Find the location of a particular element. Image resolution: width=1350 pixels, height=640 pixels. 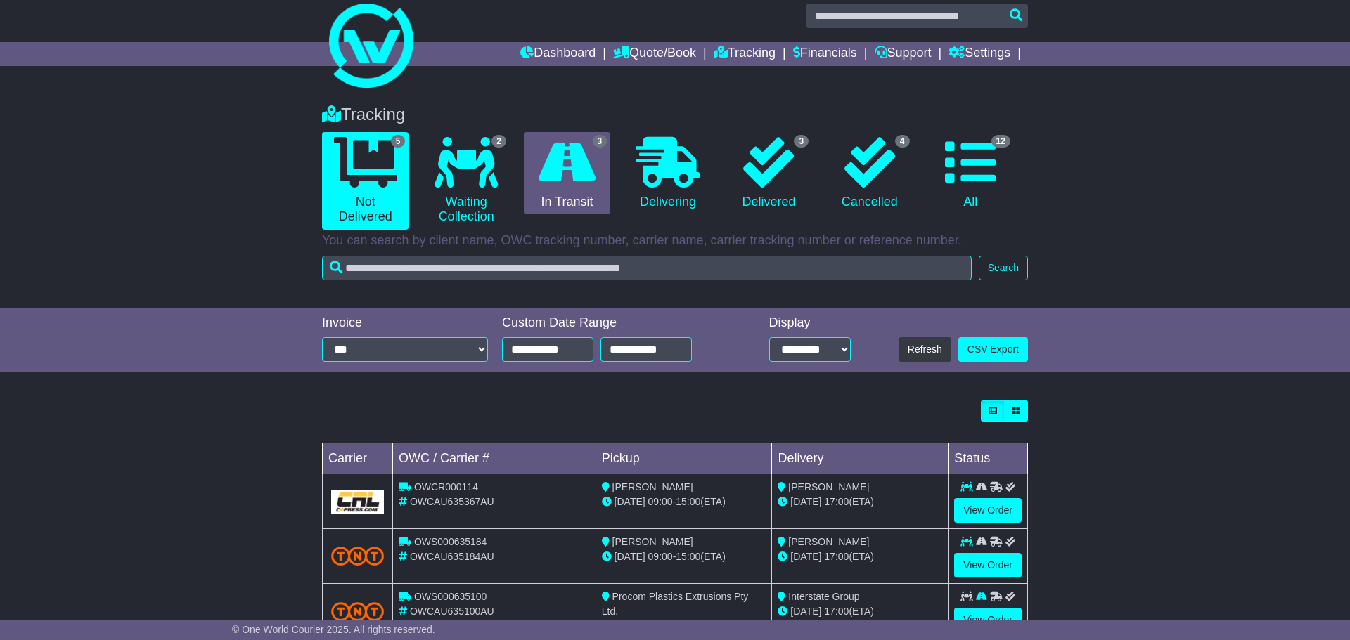

span: OWCAU635100AU is located at coordinates (452, 612).